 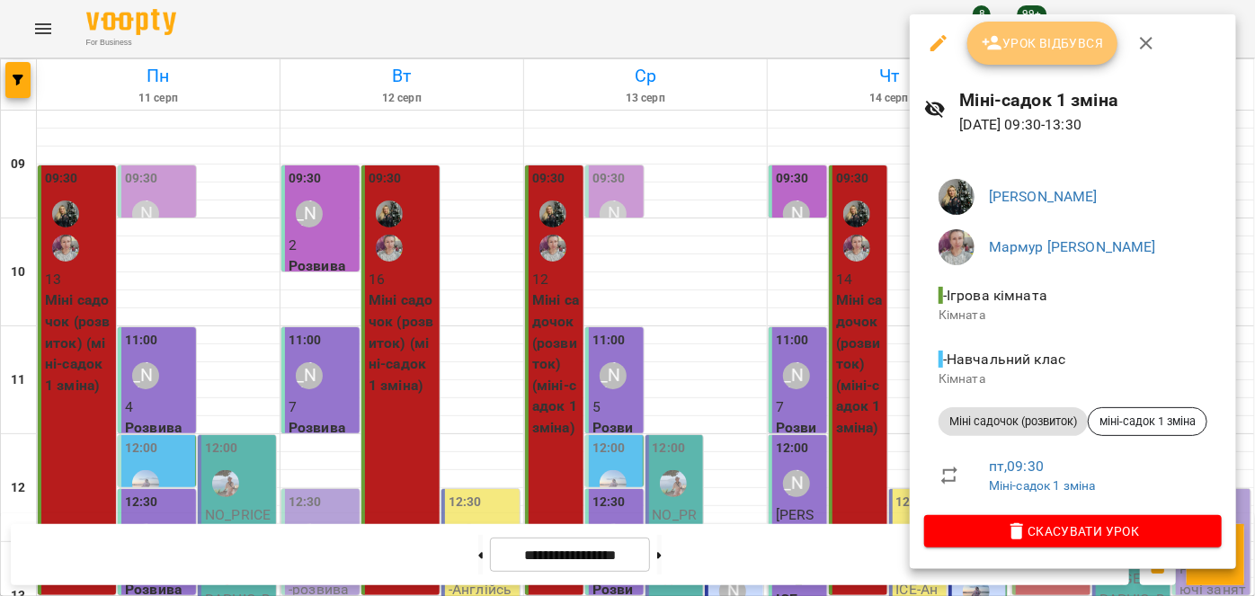 I want to click on div: міні-садок 1 зміна, so click(x=1147, y=422).